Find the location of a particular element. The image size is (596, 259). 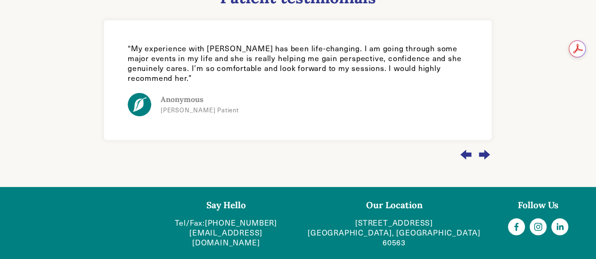

h4: Follow Us is located at coordinates (538, 205).